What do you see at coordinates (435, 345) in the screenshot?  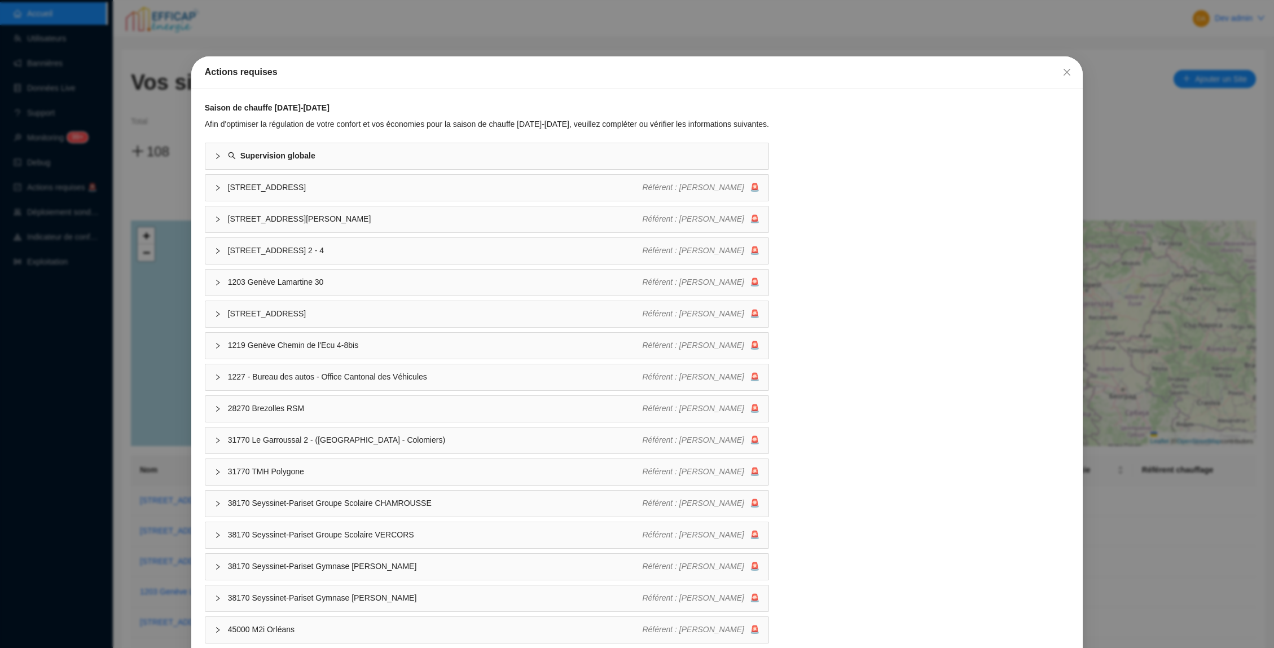 I see `span: 1219 Genève Chemin de l'Ecu 4-8bis` at bounding box center [435, 345].